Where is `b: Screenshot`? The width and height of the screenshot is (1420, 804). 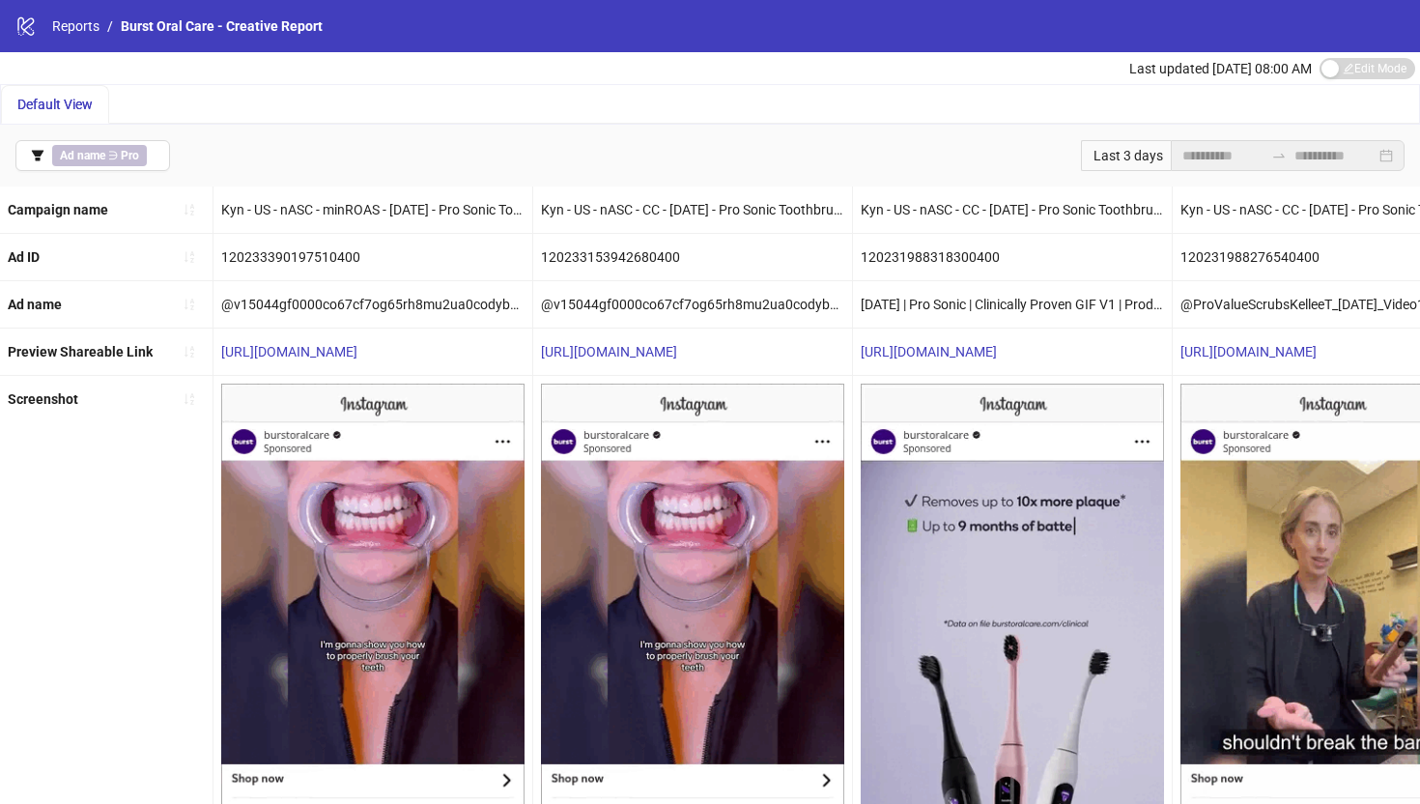 b: Screenshot is located at coordinates (43, 399).